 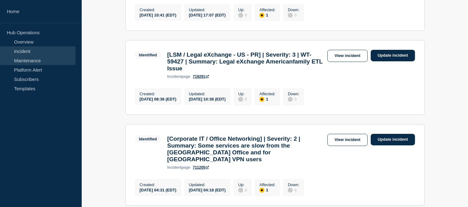 What do you see at coordinates (201, 168) in the screenshot?
I see `a: 711205` at bounding box center [201, 168].